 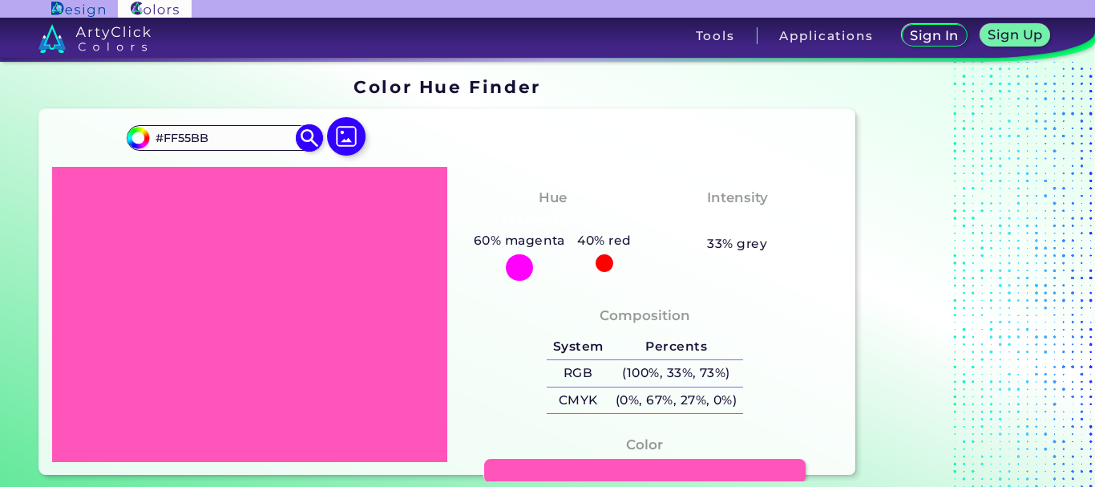 What do you see at coordinates (578, 373) in the screenshot?
I see `h5: RGB` at bounding box center [578, 373].